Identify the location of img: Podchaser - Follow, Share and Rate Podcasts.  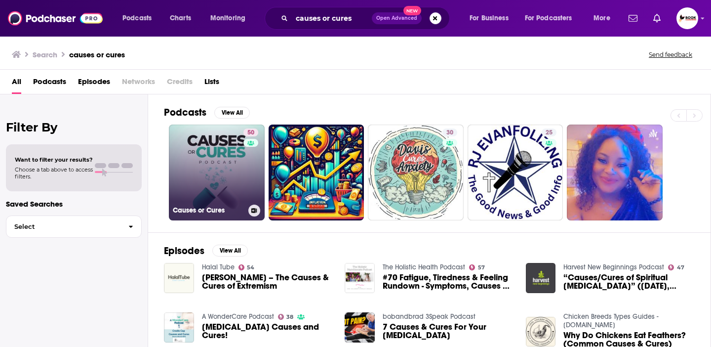
(55, 18).